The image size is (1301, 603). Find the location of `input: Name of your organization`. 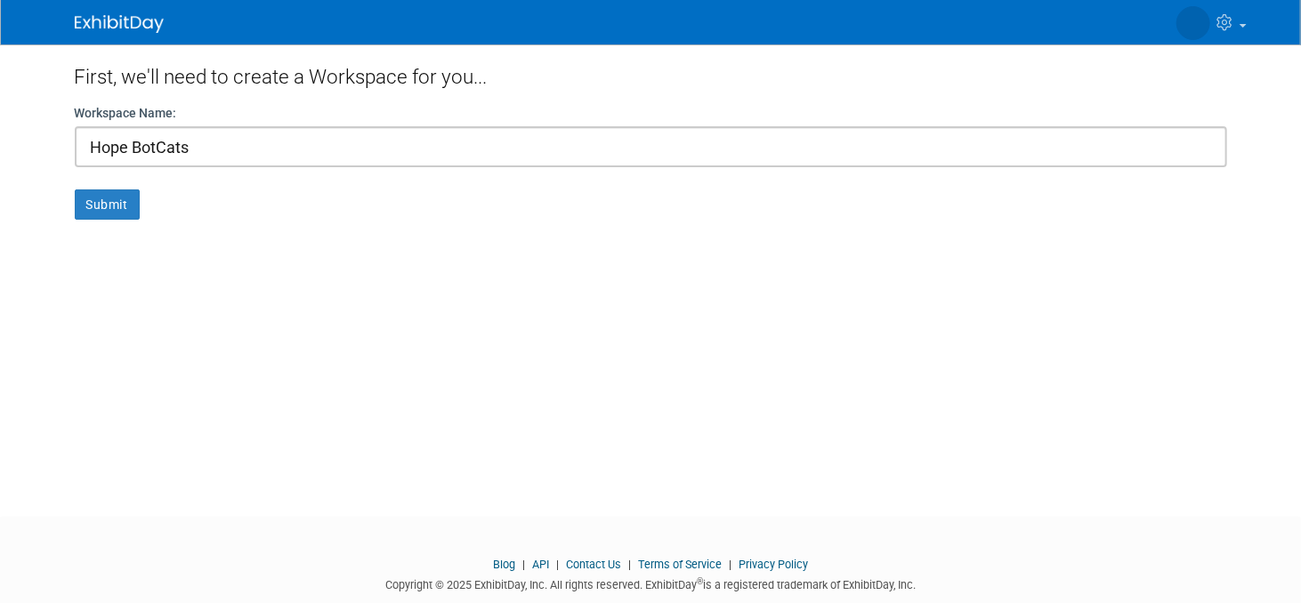

input: Name of your organization is located at coordinates (651, 147).